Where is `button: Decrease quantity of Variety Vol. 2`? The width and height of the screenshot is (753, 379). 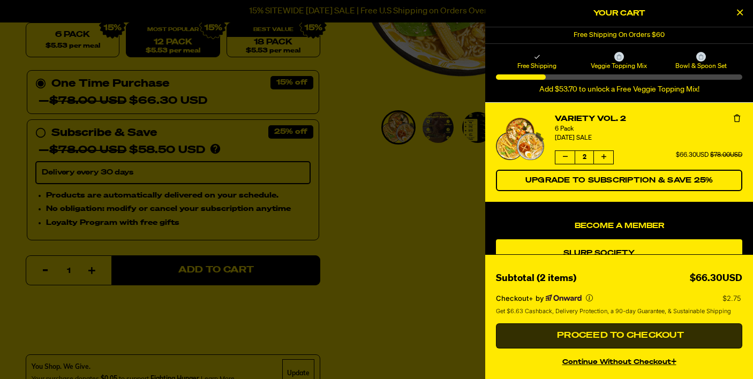
button: Decrease quantity of Variety Vol. 2 is located at coordinates (565, 157).